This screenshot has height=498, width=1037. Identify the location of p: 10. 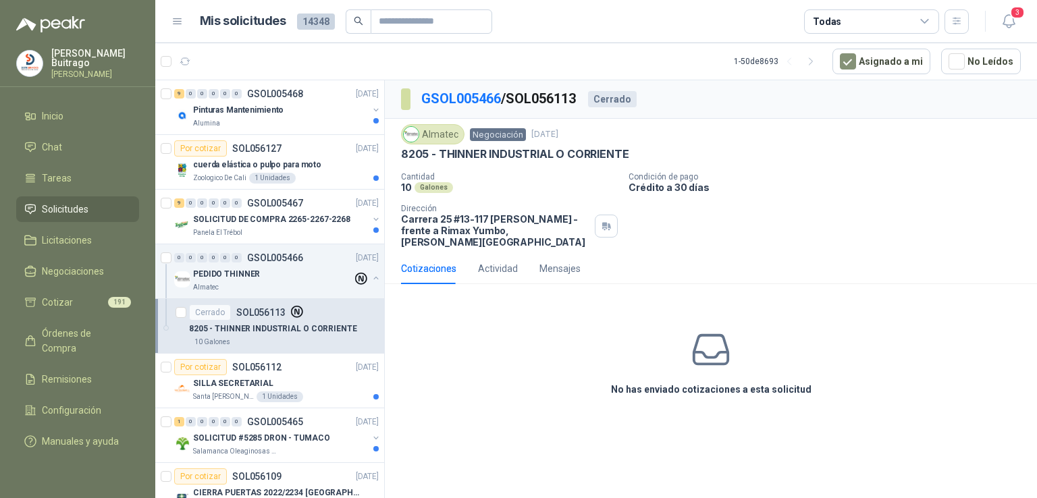
(406, 187).